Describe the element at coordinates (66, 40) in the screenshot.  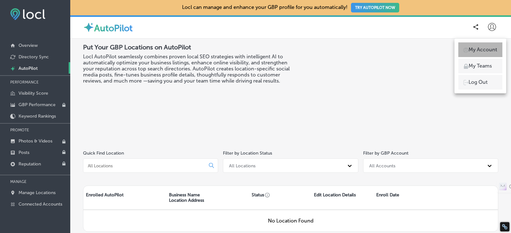
I see `img: tab_keywords_by_traffic_grey.svg` at that location.